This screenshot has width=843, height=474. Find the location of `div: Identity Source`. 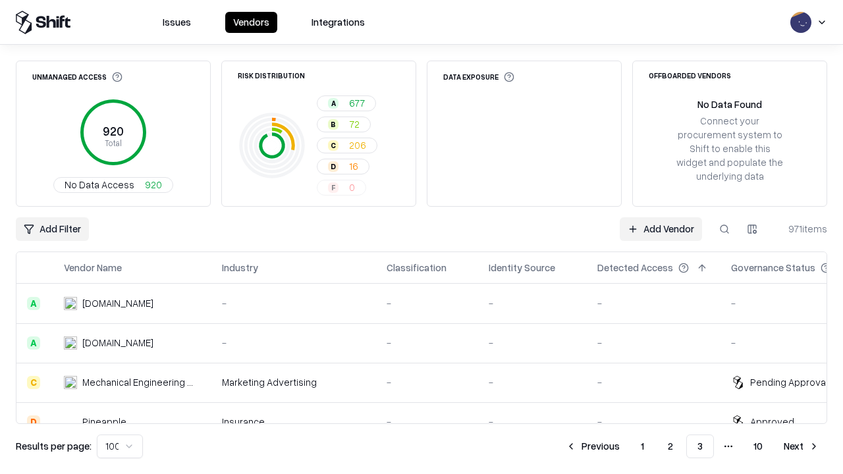

div: Identity Source is located at coordinates (522, 267).